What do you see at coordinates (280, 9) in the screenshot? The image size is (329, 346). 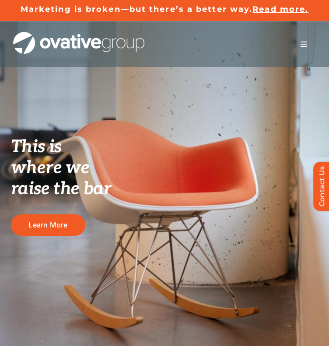 I see `a: Read more.` at bounding box center [280, 9].